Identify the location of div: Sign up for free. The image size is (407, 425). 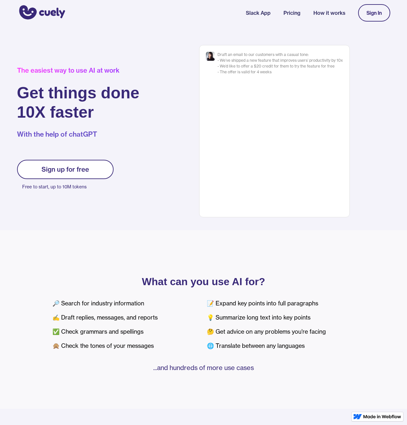
(65, 170).